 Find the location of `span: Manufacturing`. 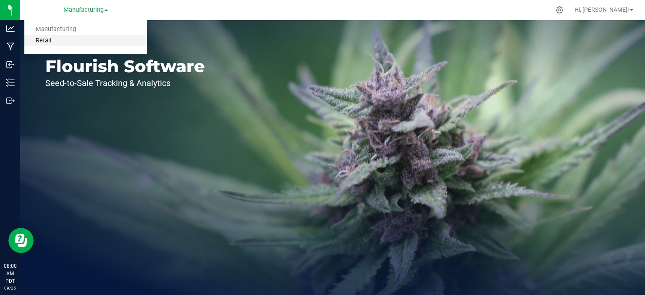

span: Manufacturing is located at coordinates (84, 10).